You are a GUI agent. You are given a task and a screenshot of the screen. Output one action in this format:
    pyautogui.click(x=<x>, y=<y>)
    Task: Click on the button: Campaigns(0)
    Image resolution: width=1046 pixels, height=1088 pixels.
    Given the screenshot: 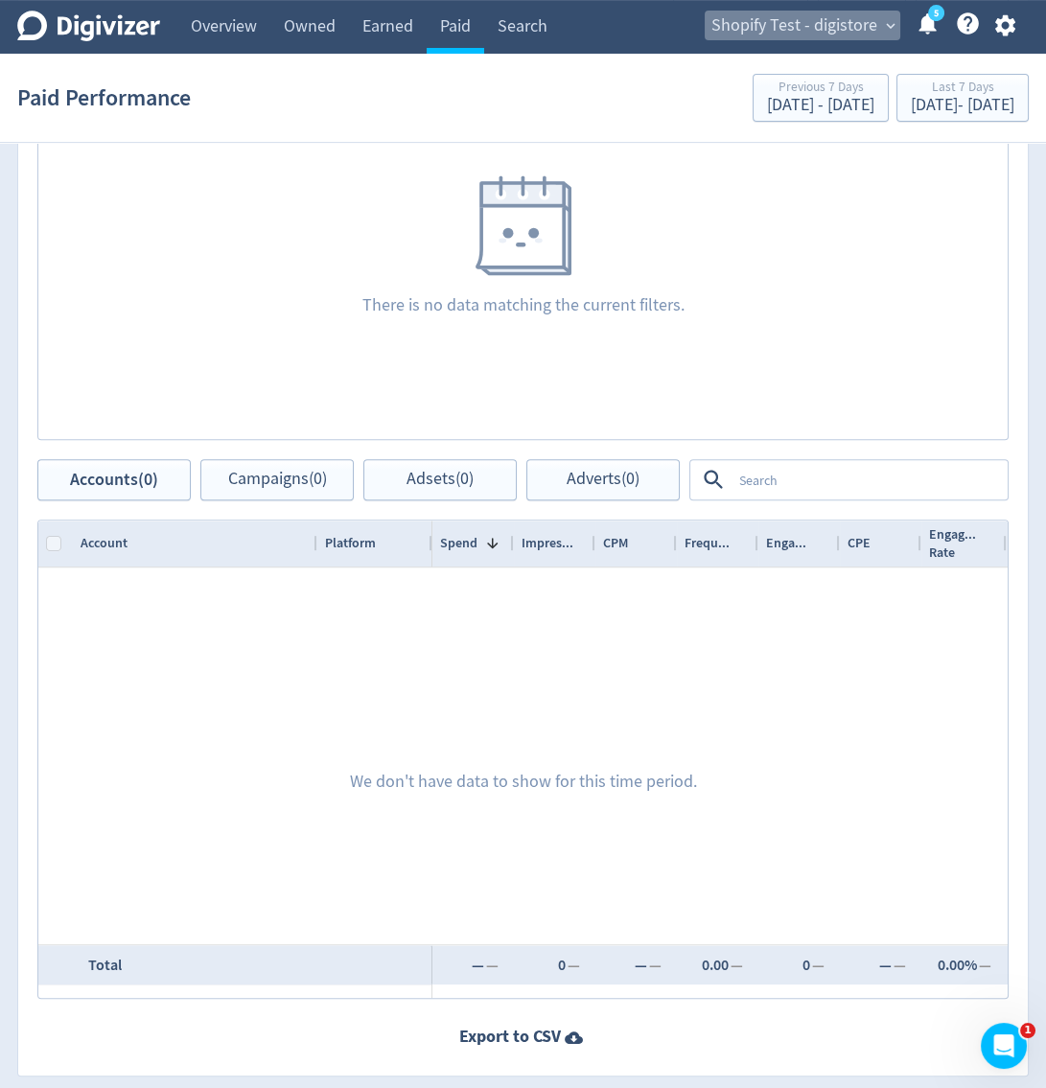 What is the action you would take?
    pyautogui.click(x=277, y=479)
    